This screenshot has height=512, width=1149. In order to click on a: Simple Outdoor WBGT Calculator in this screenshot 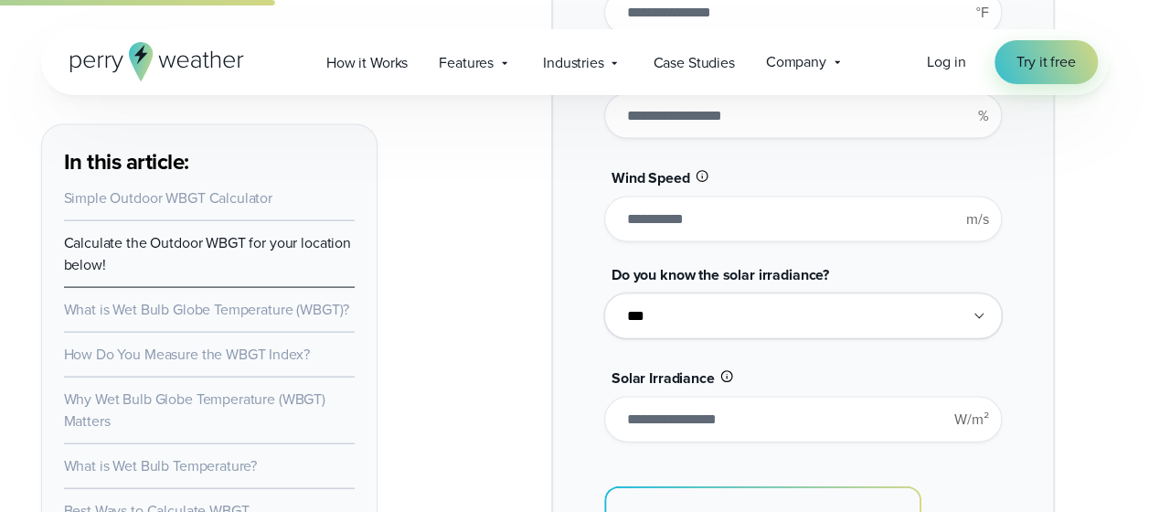, I will do `click(168, 197)`.